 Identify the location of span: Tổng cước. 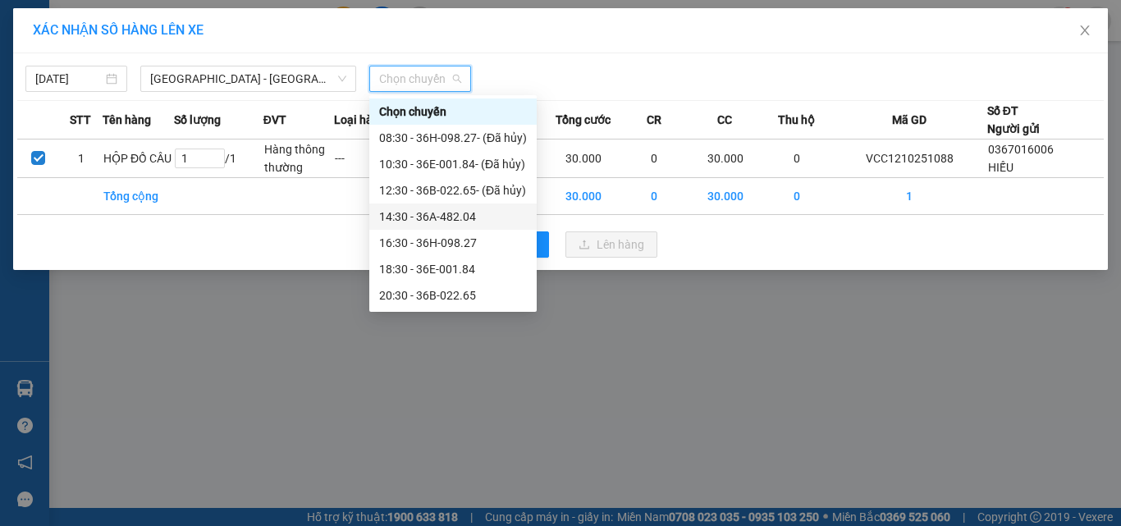
(583, 120).